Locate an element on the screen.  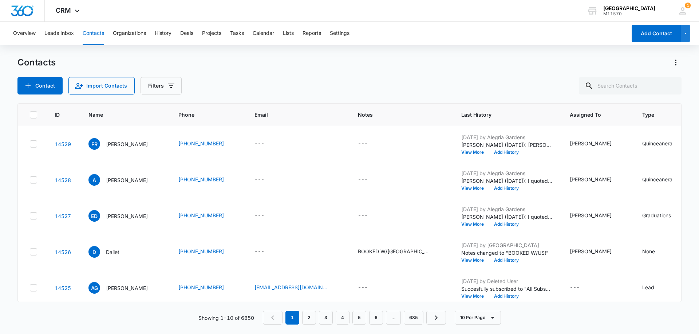
div: Lead is located at coordinates (648, 287).